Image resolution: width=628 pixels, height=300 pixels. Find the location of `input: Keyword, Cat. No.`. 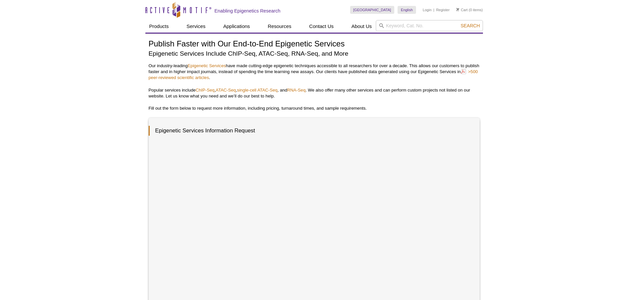

input: Keyword, Cat. No. is located at coordinates (429, 26).